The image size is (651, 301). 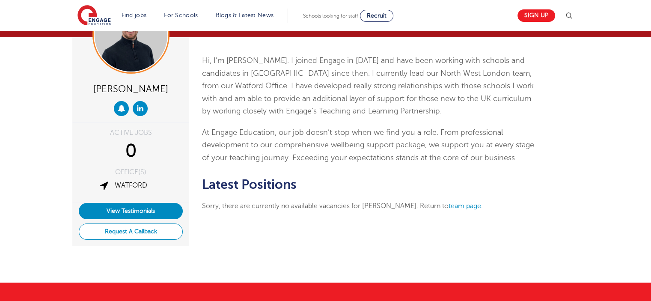 I want to click on div: OFFICE(S), so click(x=131, y=172).